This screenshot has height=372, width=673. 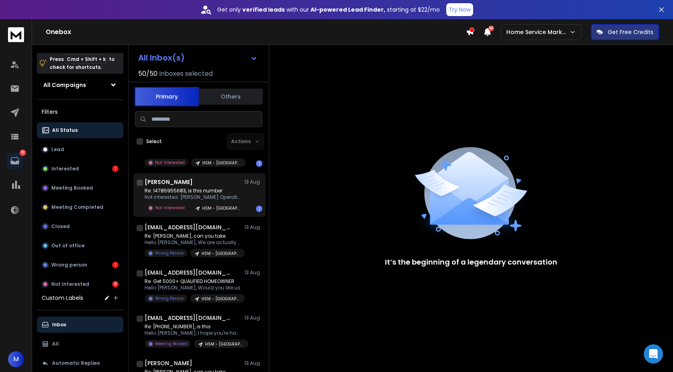 What do you see at coordinates (16, 359) in the screenshot?
I see `button: M` at bounding box center [16, 359].